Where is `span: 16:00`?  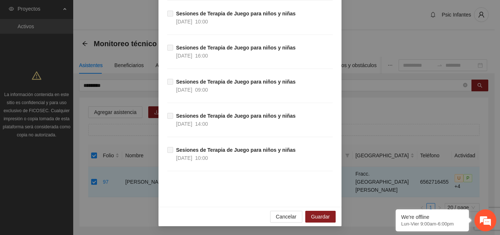 span: 16:00 is located at coordinates (201, 56).